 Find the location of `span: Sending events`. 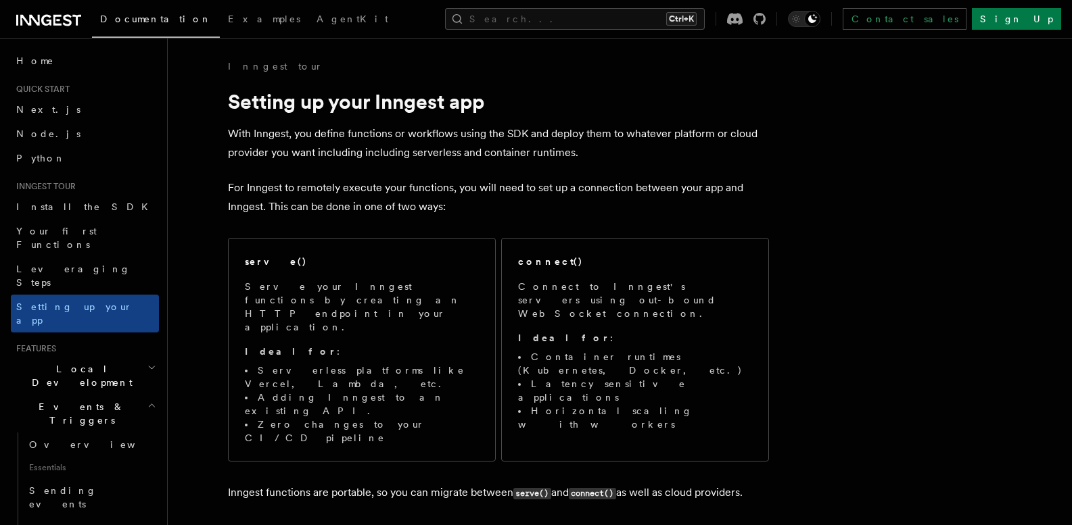

span: Sending events is located at coordinates (63, 498).